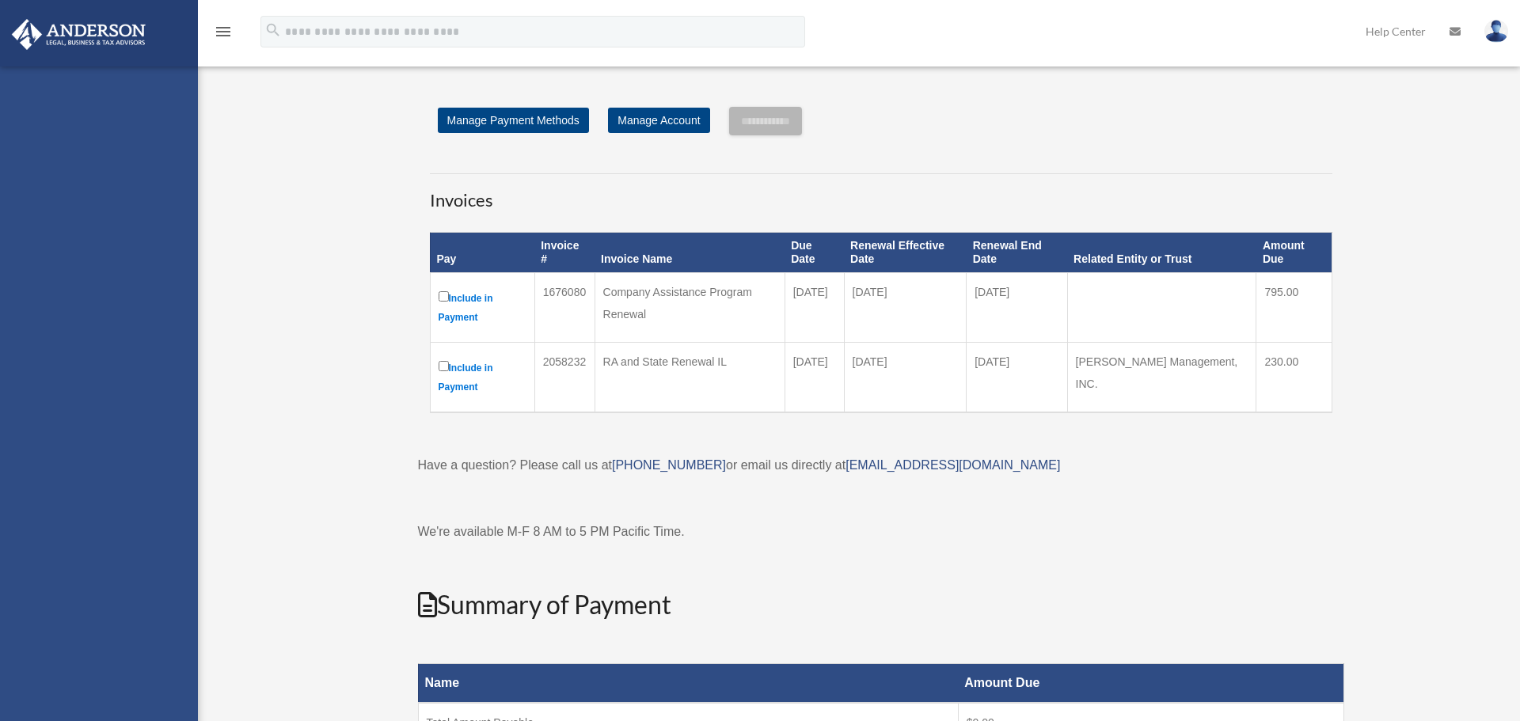 The image size is (1520, 721). I want to click on td: 1676080, so click(564, 307).